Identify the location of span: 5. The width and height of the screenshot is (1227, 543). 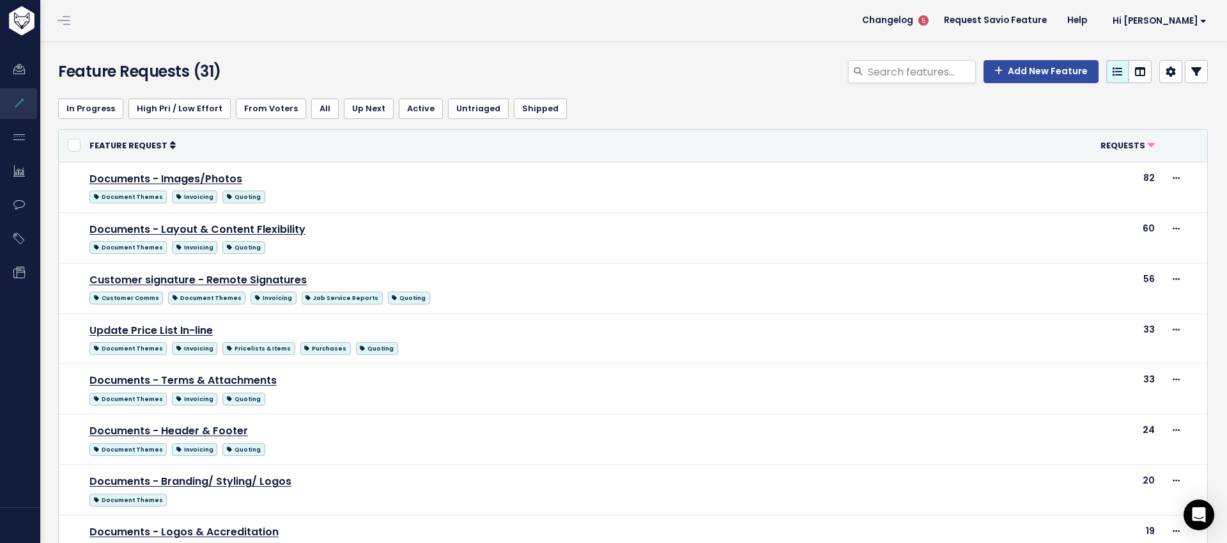
(923, 20).